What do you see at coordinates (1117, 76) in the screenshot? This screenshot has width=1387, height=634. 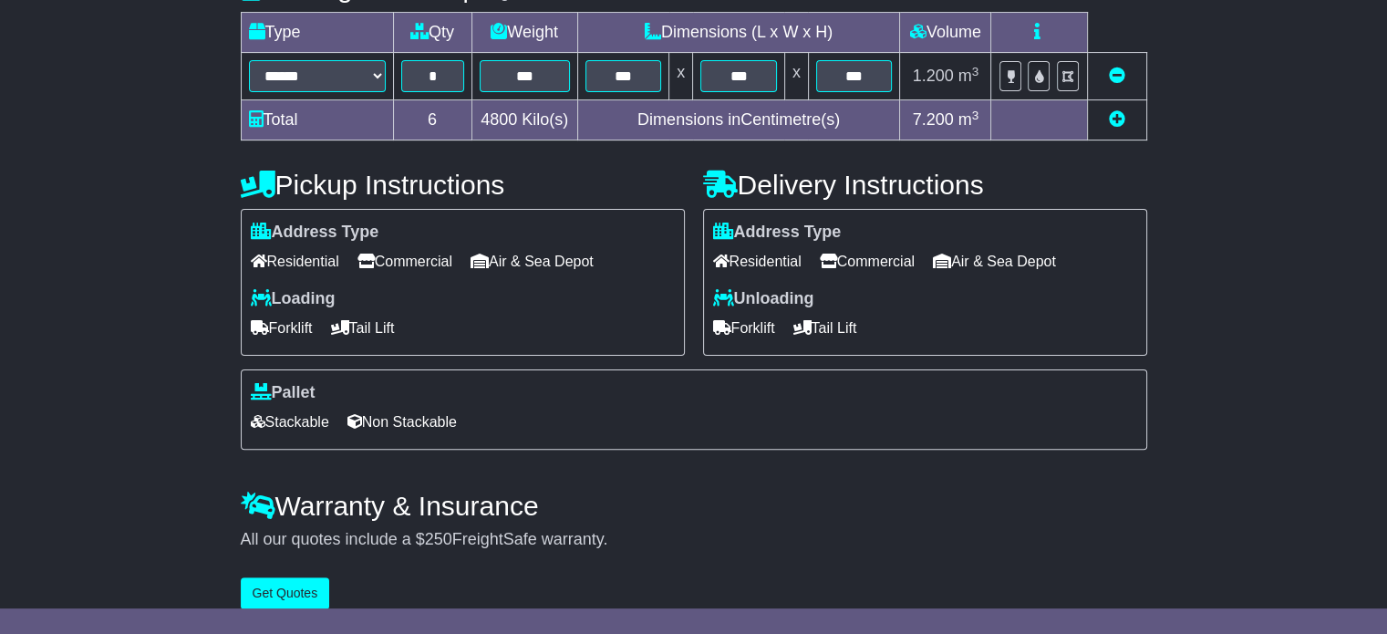 I see `a: Remove this item` at bounding box center [1117, 76].